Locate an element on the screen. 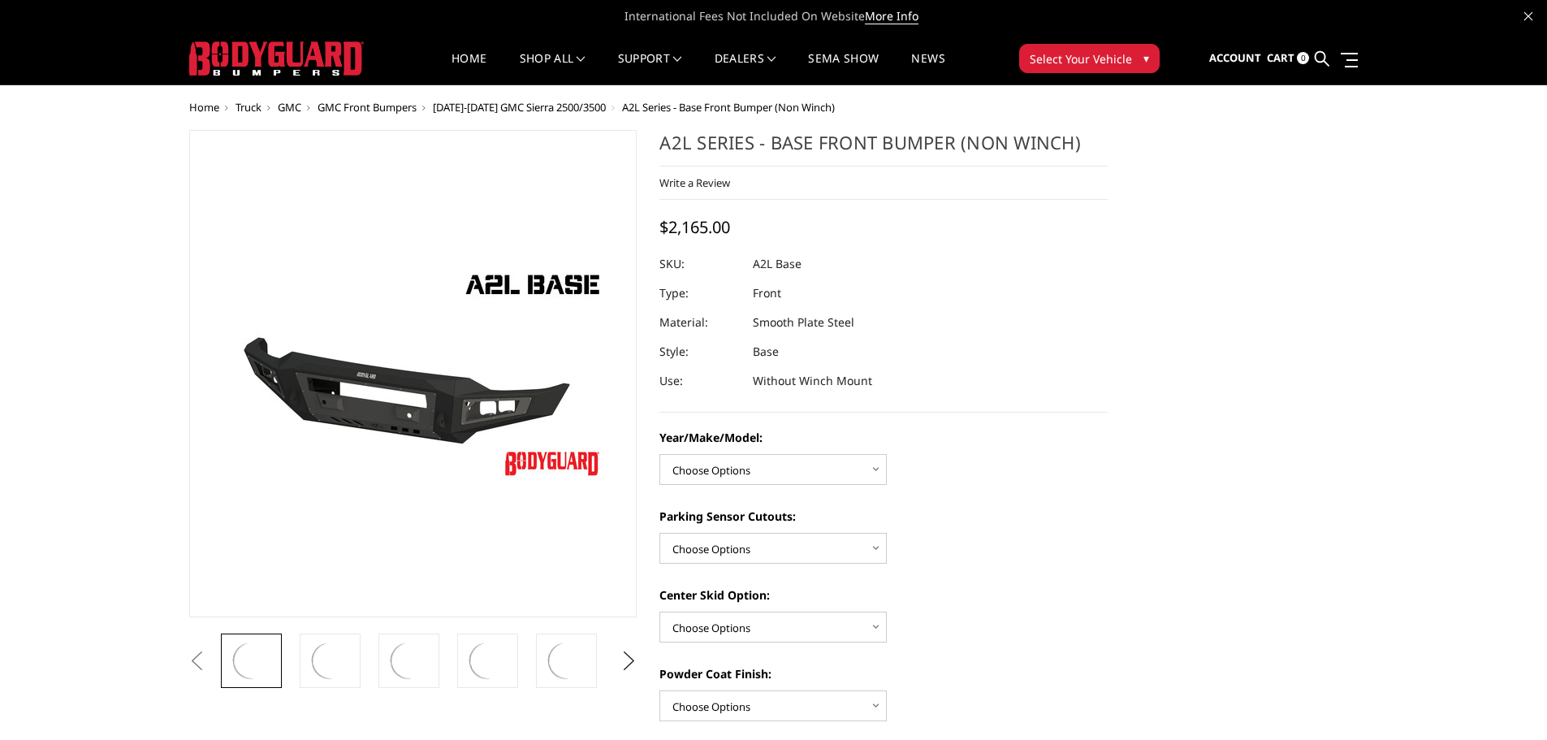 Image resolution: width=1547 pixels, height=740 pixels. a: GMC Front Bumpers is located at coordinates (367, 107).